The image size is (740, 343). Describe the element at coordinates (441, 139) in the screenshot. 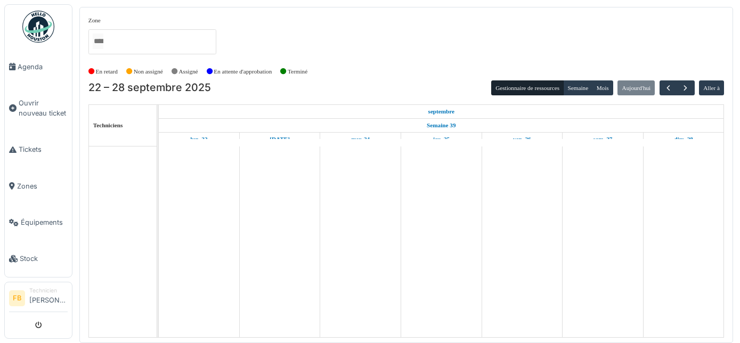

I see `a: 25 septembre 2025` at that location.